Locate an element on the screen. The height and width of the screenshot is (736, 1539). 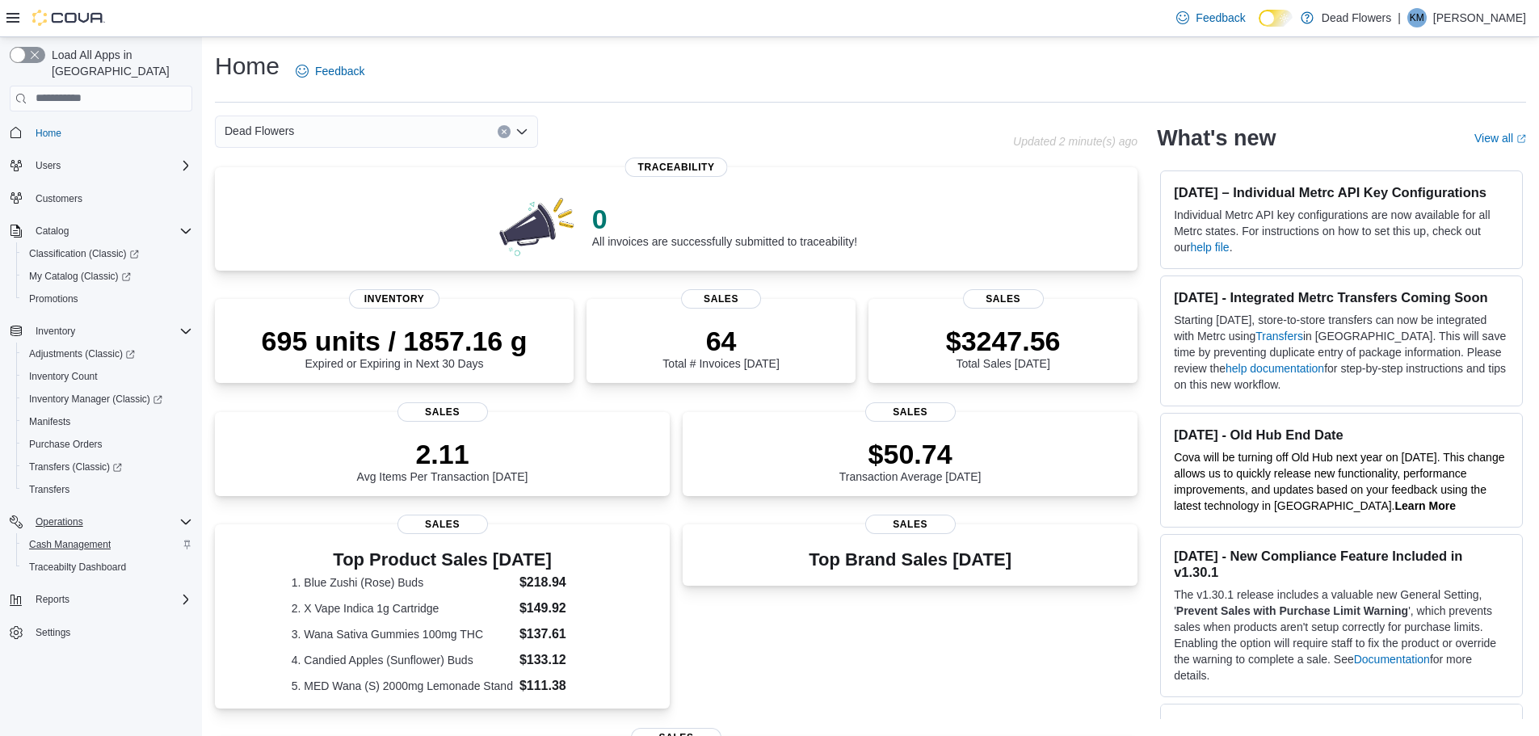
a: help file is located at coordinates (1209, 247).